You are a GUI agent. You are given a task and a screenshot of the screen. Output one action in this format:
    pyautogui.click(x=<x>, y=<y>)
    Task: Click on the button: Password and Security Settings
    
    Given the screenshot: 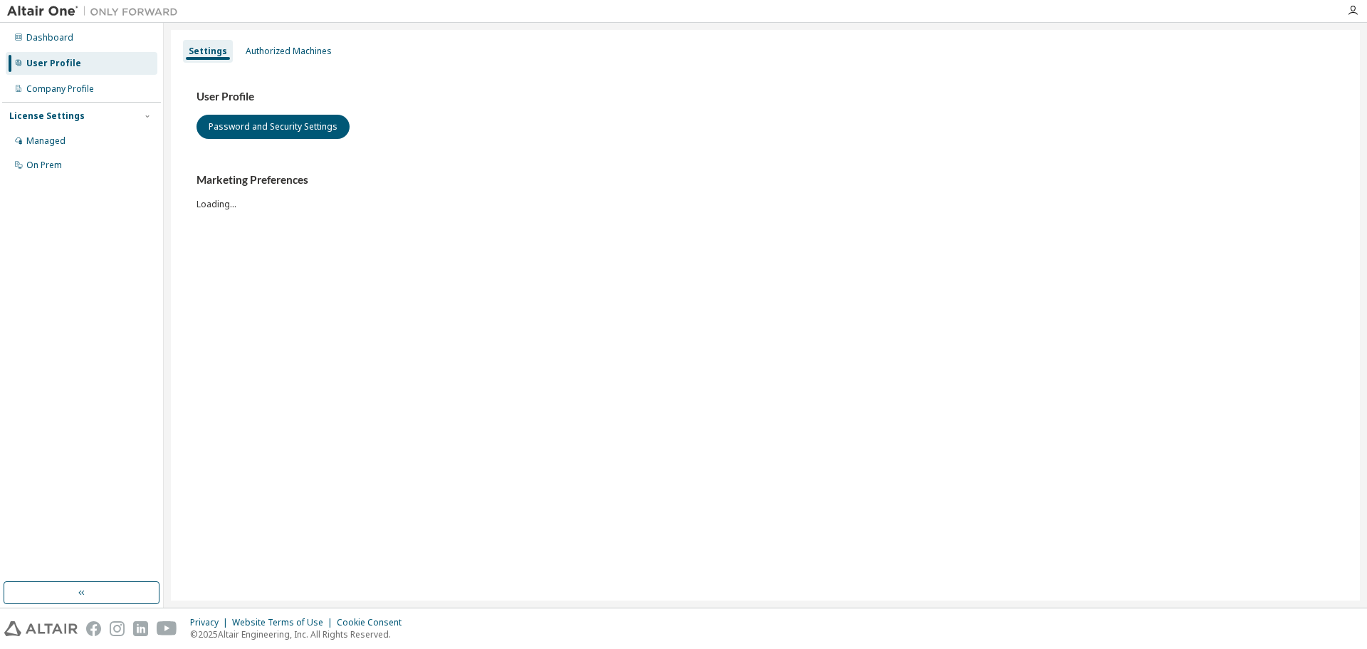 What is the action you would take?
    pyautogui.click(x=273, y=127)
    